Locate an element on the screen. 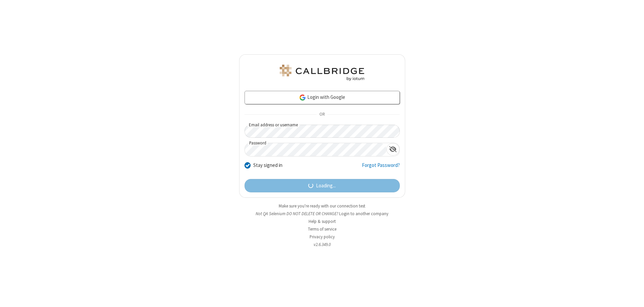  img: QA Selenium DO NOT DELETE OR CHANGE is located at coordinates (322, 73).